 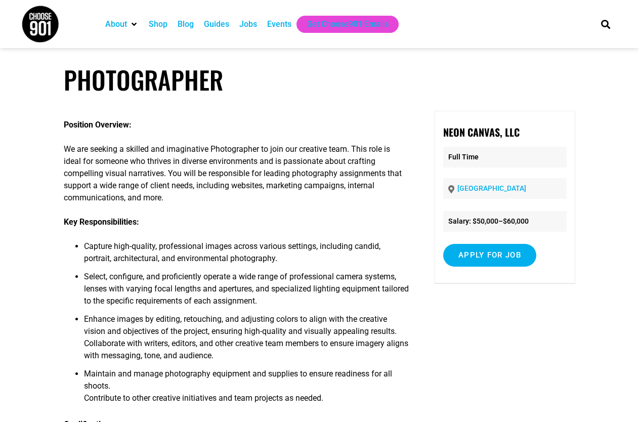 What do you see at coordinates (158, 24) in the screenshot?
I see `a: Shop` at bounding box center [158, 24].